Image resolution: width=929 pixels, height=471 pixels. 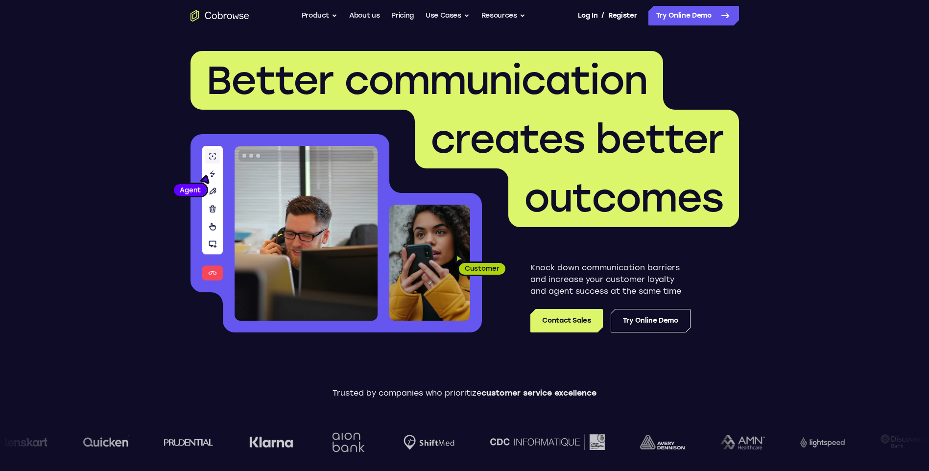 What do you see at coordinates (306, 233) in the screenshot?
I see `img: A customer support agent talking on the phone` at bounding box center [306, 233].